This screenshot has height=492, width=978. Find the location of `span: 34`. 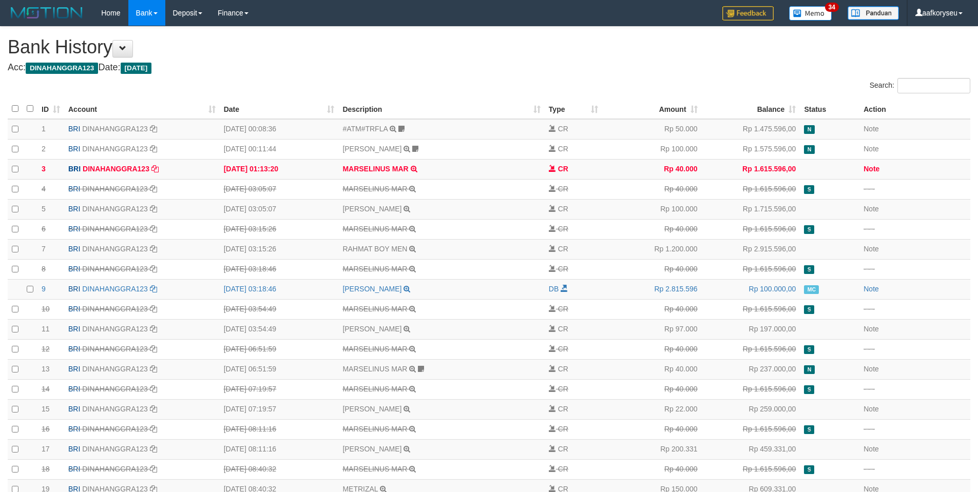

span: 34 is located at coordinates (832, 7).